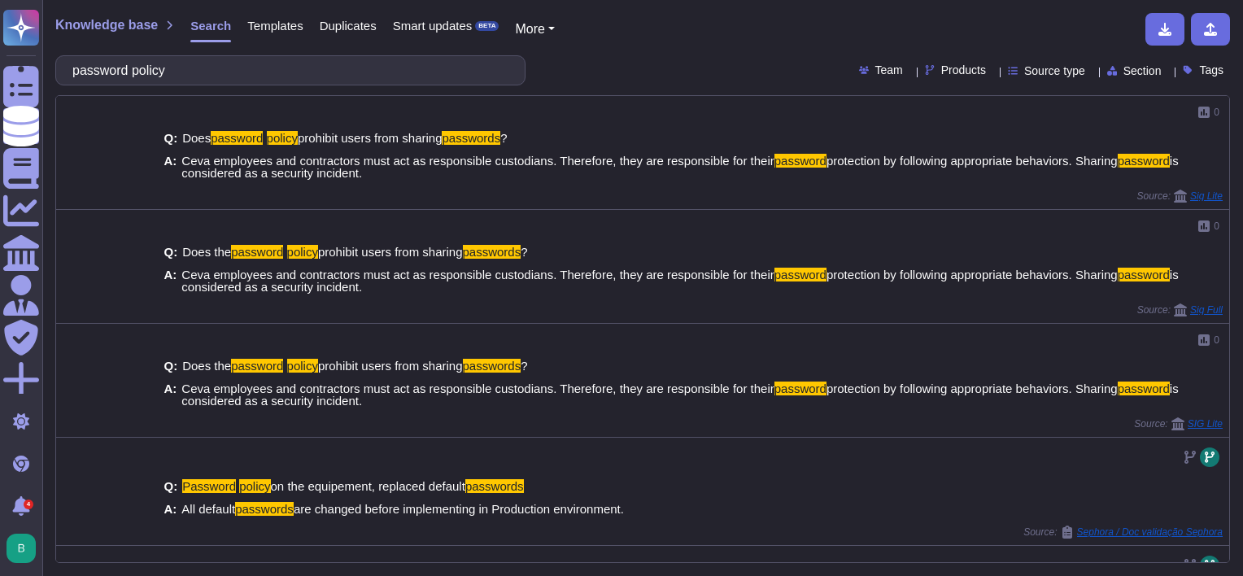  What do you see at coordinates (1206, 310) in the screenshot?
I see `span: Sig Full` at bounding box center [1206, 310].